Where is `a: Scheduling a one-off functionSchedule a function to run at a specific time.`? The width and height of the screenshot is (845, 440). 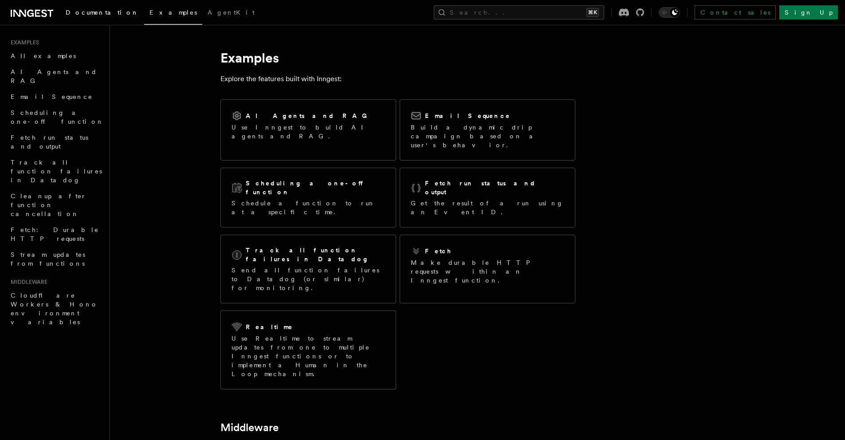 a: Scheduling a one-off functionSchedule a function to run at a specific time. is located at coordinates (308, 197).